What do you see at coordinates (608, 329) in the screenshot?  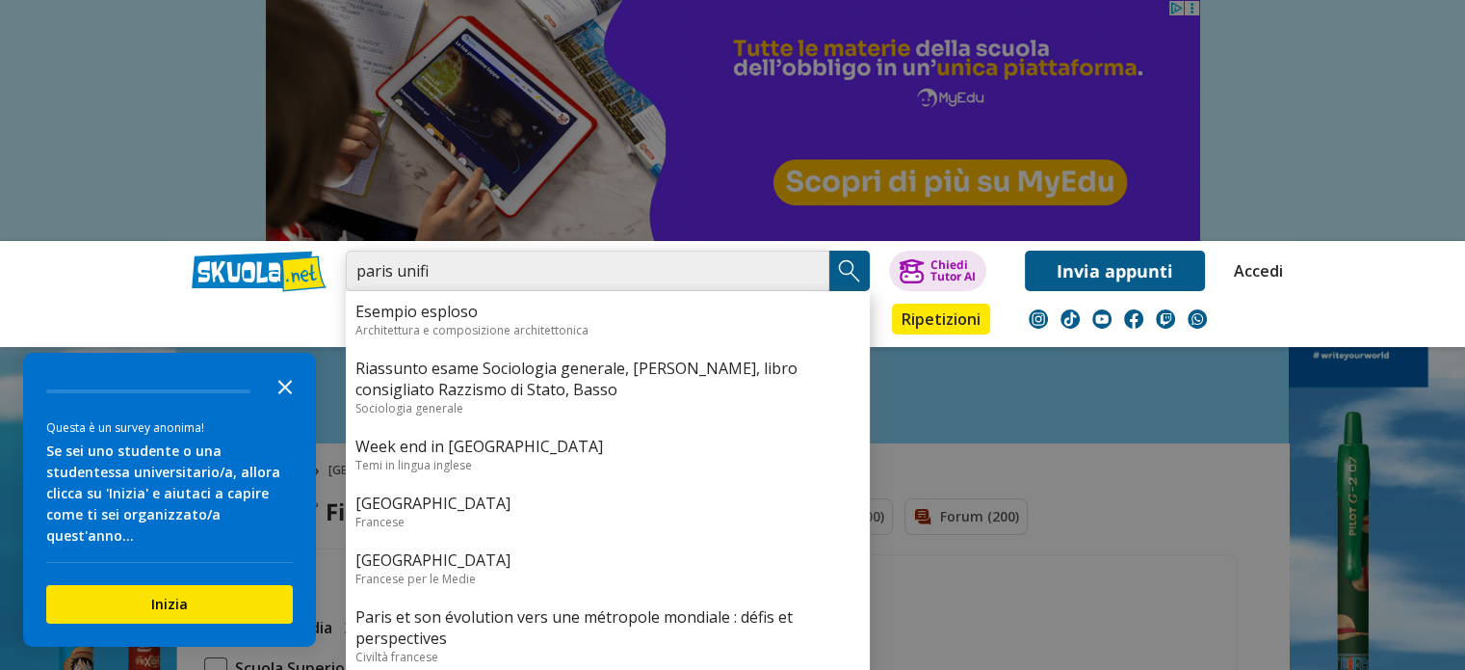 I see `div: Architettura e composizione architettonica` at bounding box center [608, 329].